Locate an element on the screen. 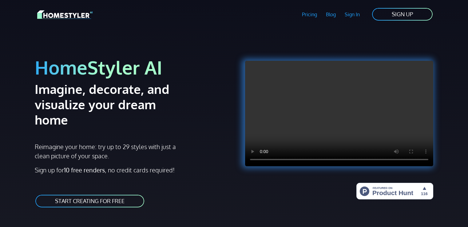 The image size is (468, 227). strong: 10 free renders is located at coordinates (84, 170).